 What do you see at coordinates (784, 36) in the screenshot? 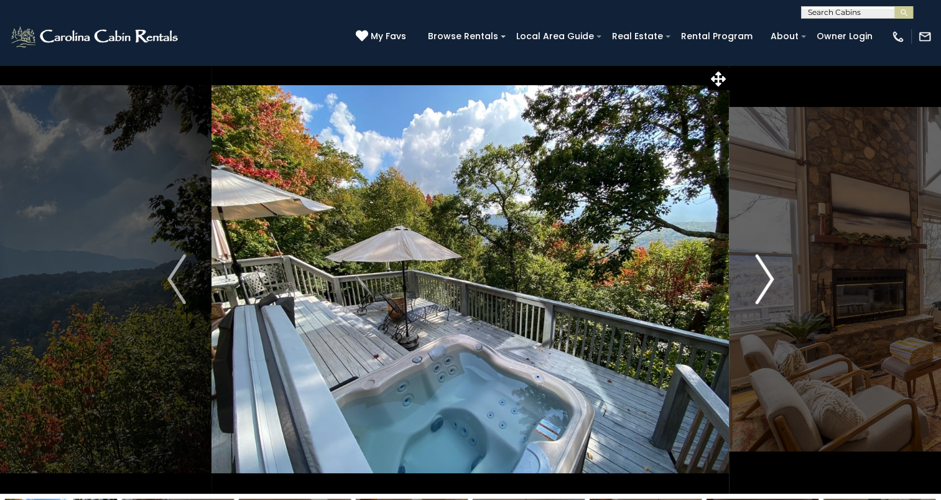
I see `a: About` at bounding box center [784, 36].